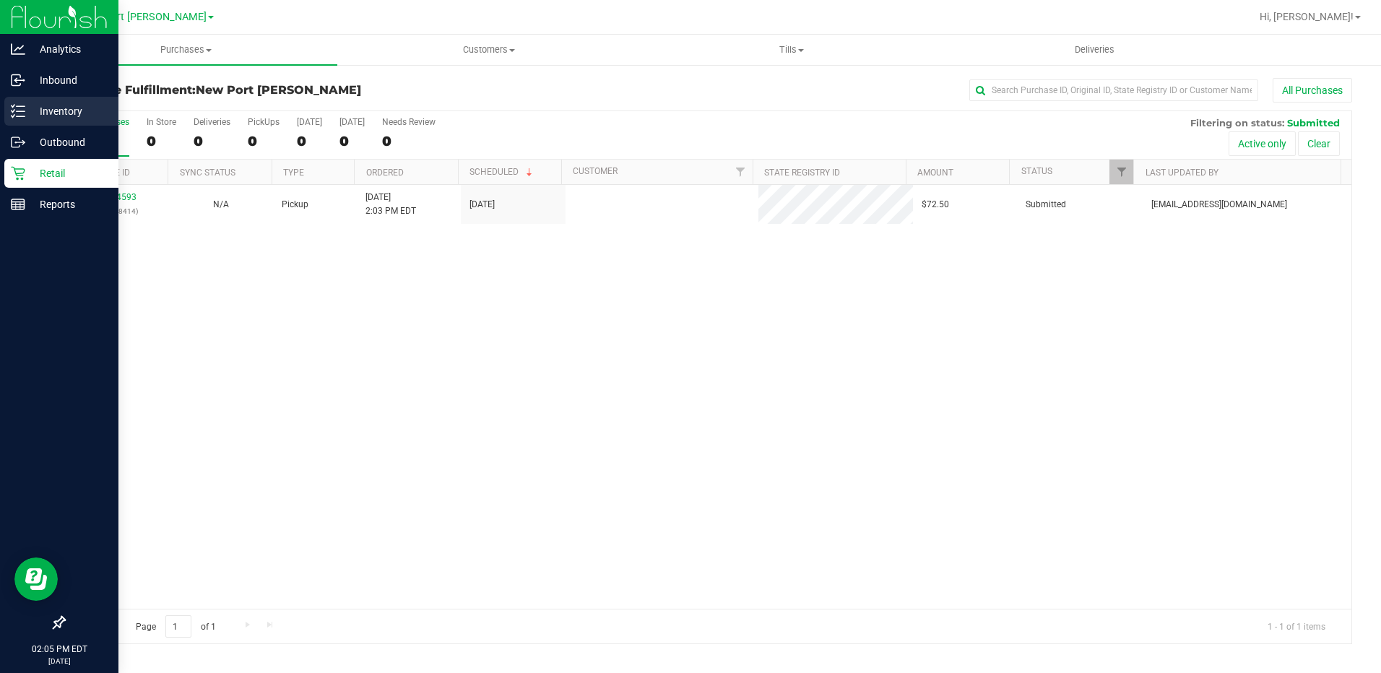 The height and width of the screenshot is (673, 1381). Describe the element at coordinates (1319, 144) in the screenshot. I see `button: Clear` at that location.